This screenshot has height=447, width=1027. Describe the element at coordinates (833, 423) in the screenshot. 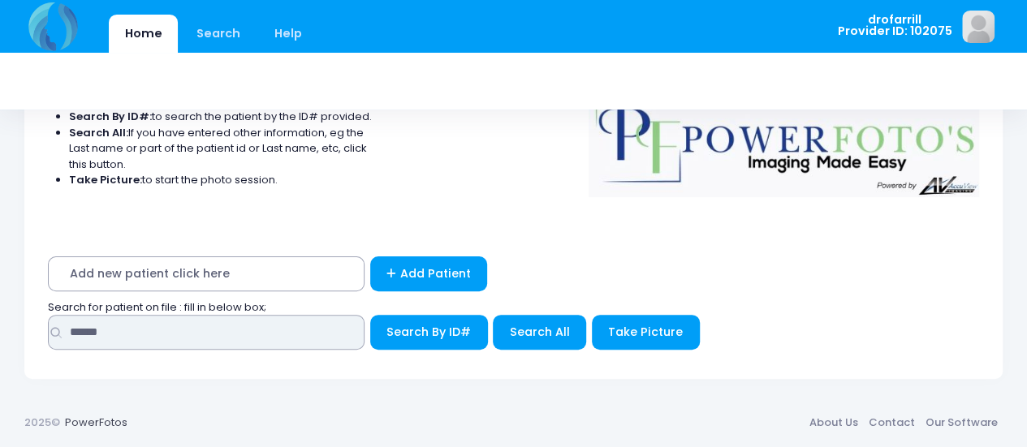

I see `a: About Us` at that location.